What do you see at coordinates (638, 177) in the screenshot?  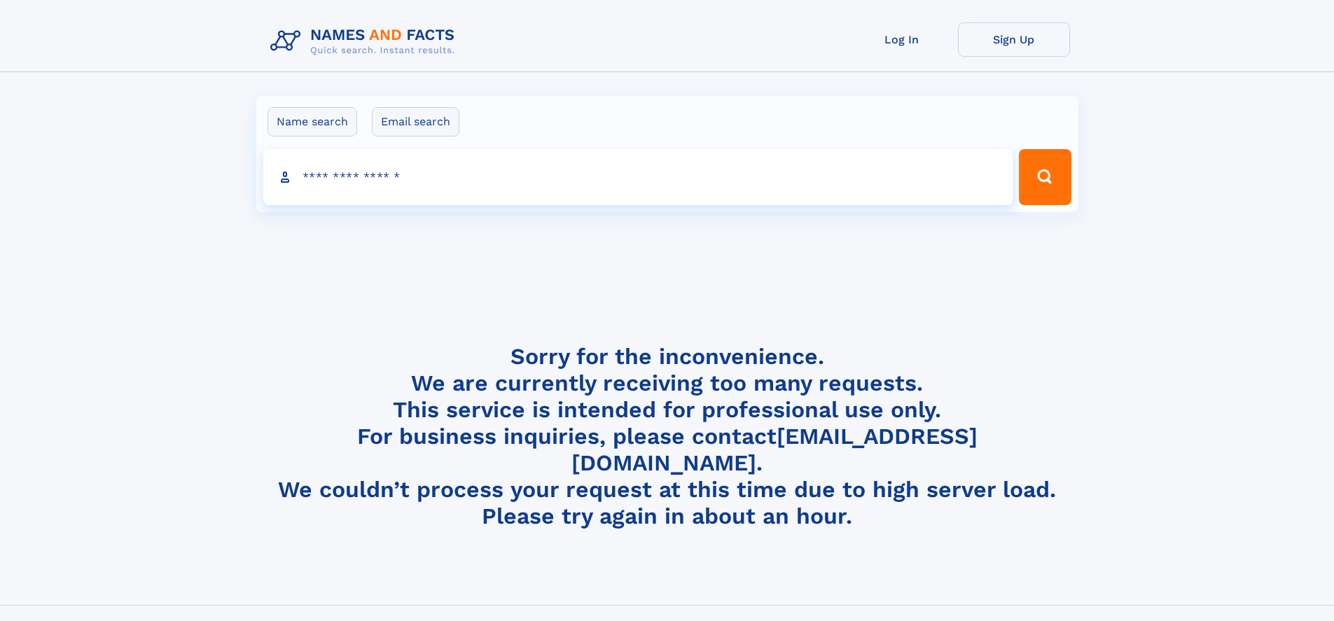 I see `input: search input` at bounding box center [638, 177].